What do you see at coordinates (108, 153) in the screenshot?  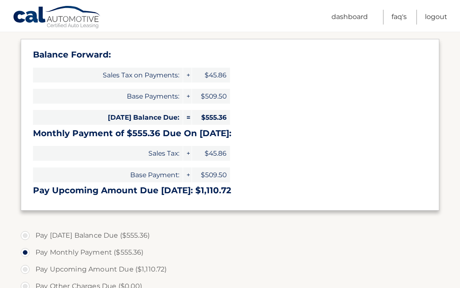 I see `span: Sales Tax:` at bounding box center [108, 153].